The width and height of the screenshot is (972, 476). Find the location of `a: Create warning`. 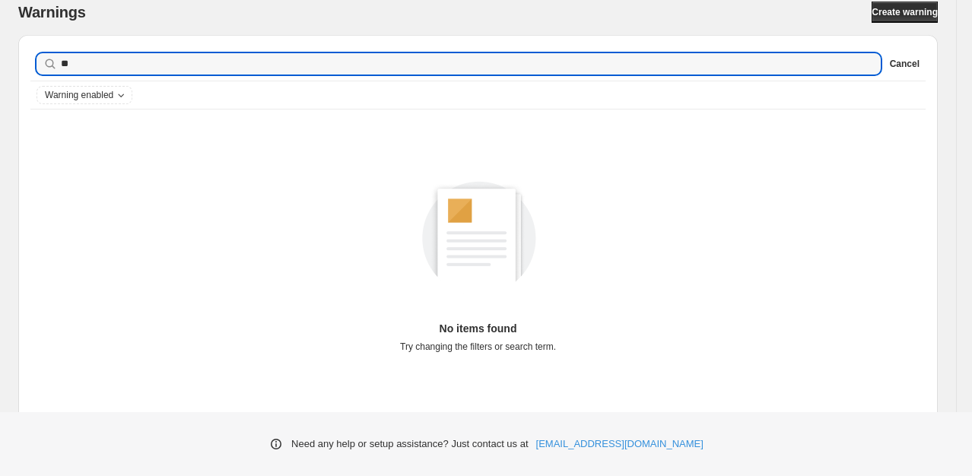

a: Create warning is located at coordinates (904, 12).